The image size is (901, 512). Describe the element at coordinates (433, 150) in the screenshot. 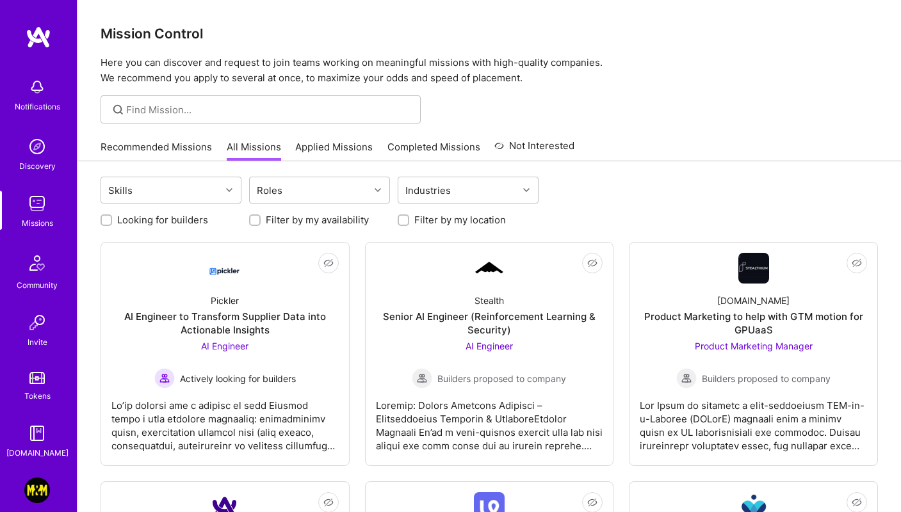

I see `a: Completed Missions` at that location.